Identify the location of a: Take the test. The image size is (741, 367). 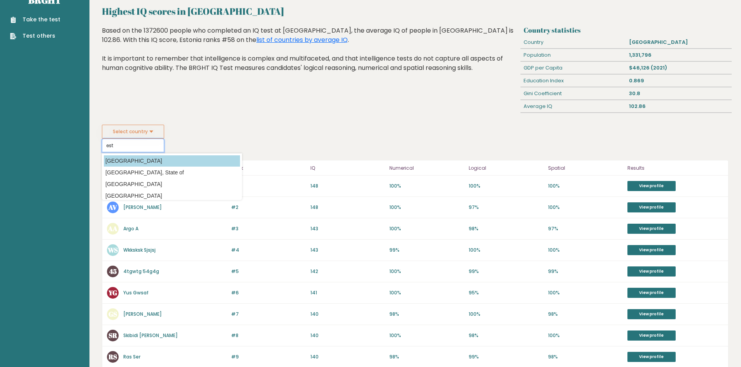
(35, 19).